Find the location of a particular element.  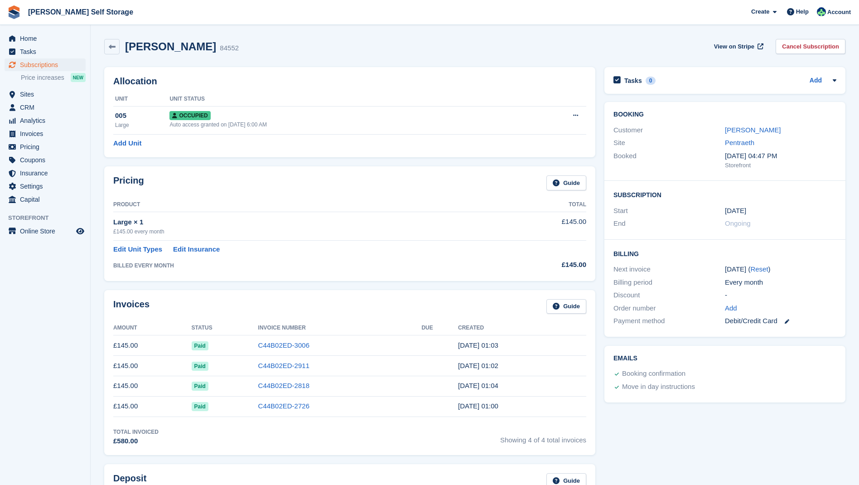

th: Due is located at coordinates (439, 328).